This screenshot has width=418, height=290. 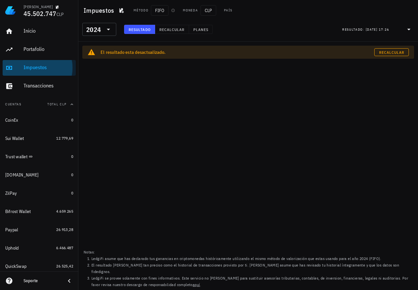 What do you see at coordinates (65, 248) in the screenshot?
I see `span: 6.466.487` at bounding box center [65, 248].